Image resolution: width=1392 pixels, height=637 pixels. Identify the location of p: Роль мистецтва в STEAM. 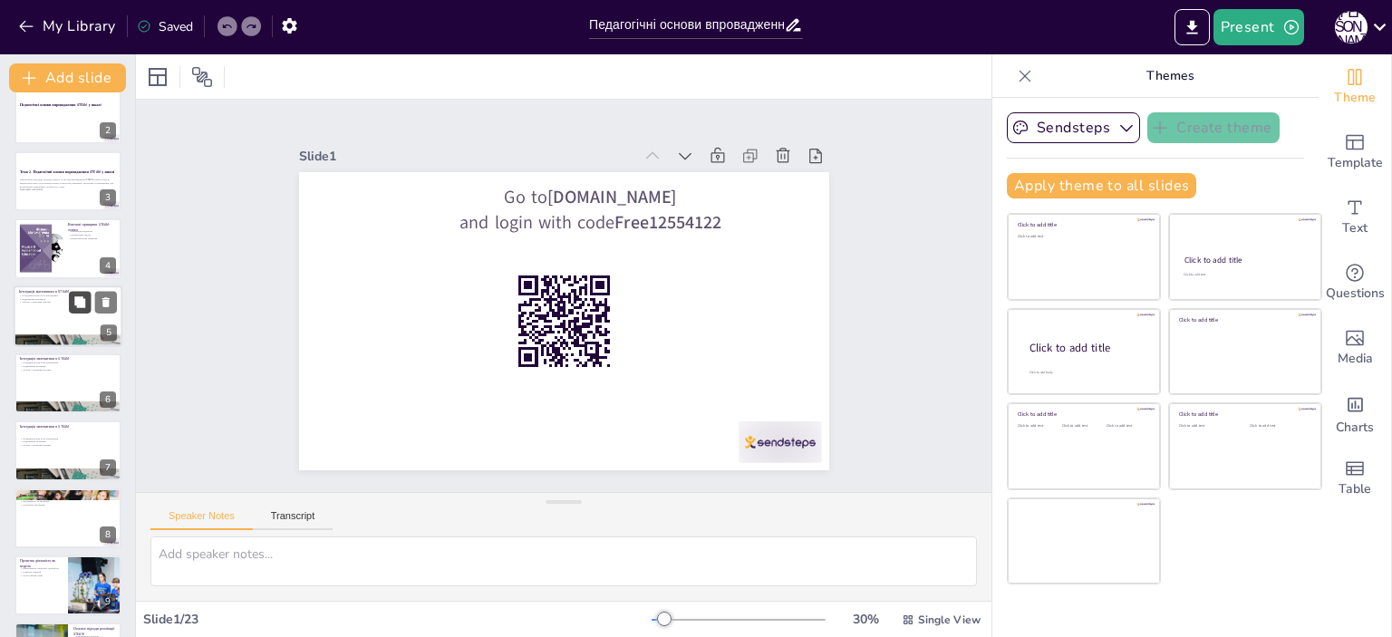
(68, 495).